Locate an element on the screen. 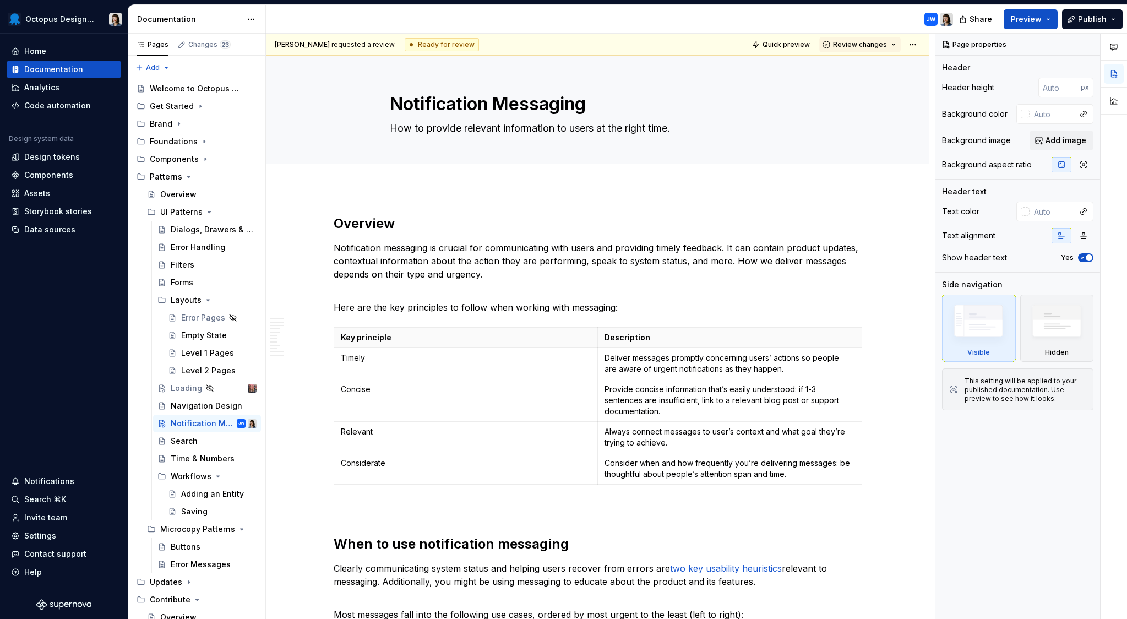 This screenshot has height=619, width=1127. a: Notification MessagingJWKarolina Szczur is located at coordinates (207, 423).